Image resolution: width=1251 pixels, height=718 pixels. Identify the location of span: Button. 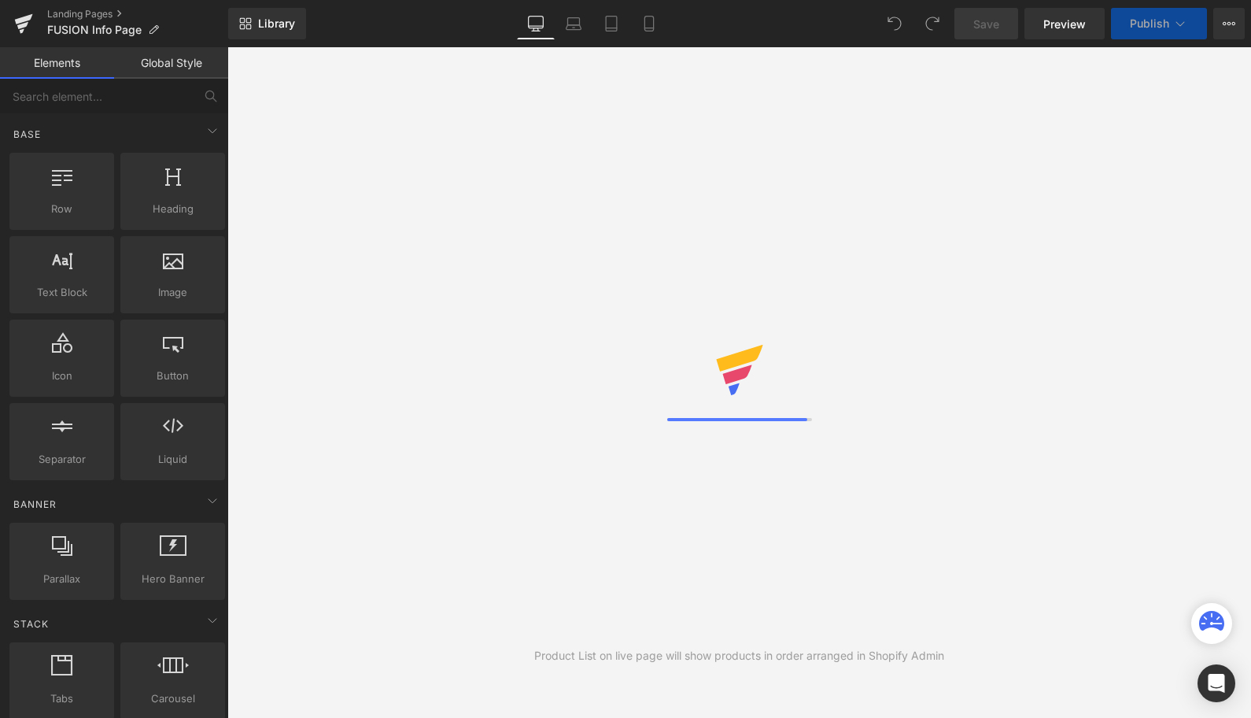
(172, 375).